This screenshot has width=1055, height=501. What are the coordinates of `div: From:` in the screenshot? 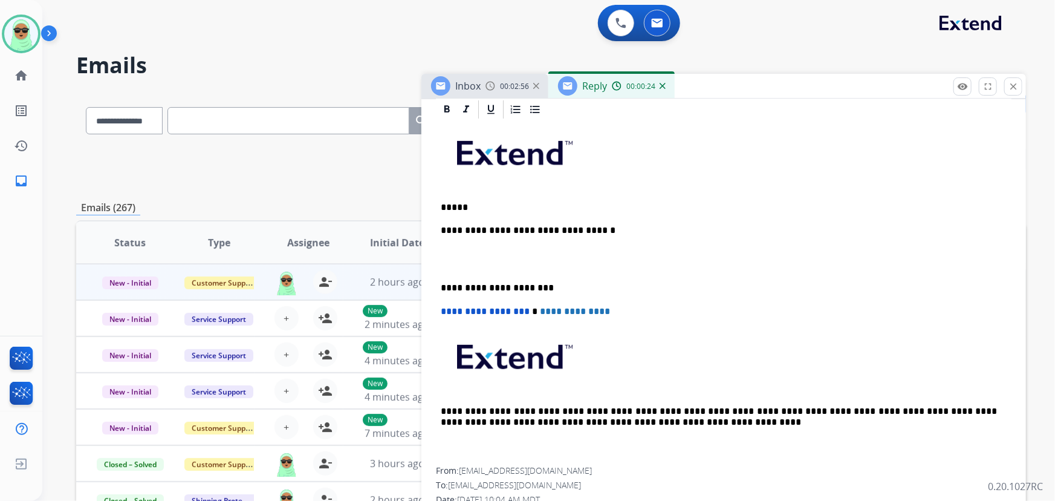 It's located at (724, 471).